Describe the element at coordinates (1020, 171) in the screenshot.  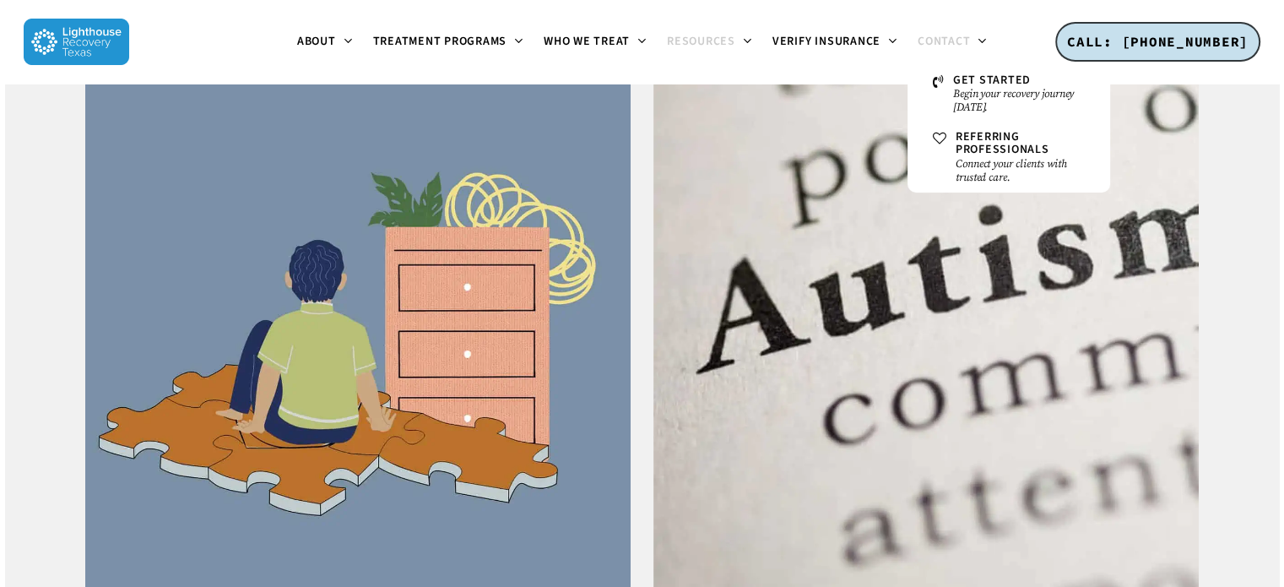
I see `small: Connect your clients with trusted care.` at that location.